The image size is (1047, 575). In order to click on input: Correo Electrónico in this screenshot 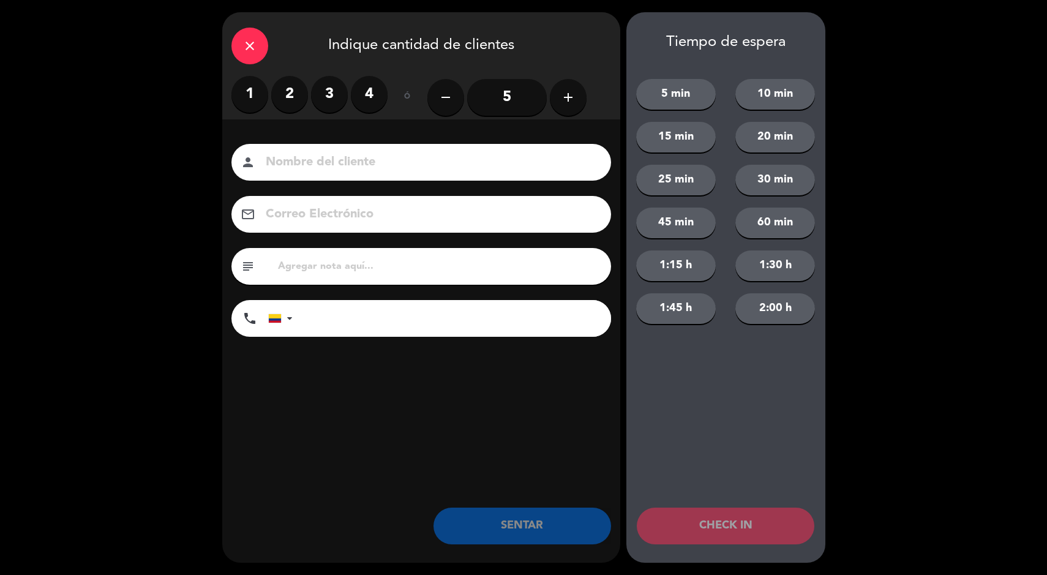, I will do `click(430, 214)`.